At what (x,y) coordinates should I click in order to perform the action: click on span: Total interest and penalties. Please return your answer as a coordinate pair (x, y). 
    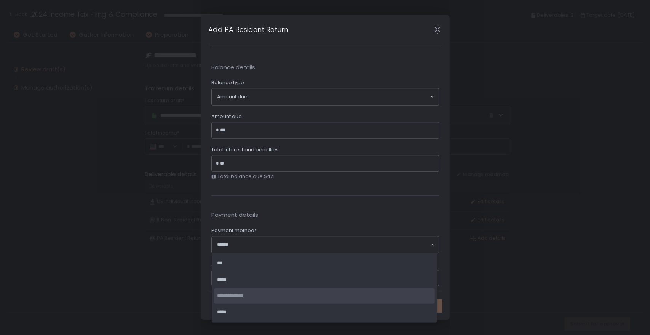
    Looking at the image, I should click on (245, 150).